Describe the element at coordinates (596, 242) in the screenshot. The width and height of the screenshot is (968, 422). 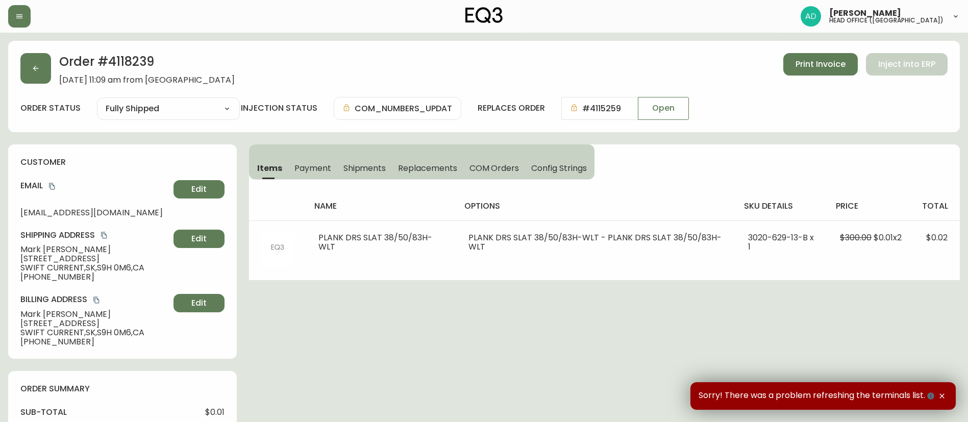
I see `li: PLANK DRS SLAT 38/50/83H-WLT - PLANK DRS SLAT 38/50/83H-WLT` at that location.